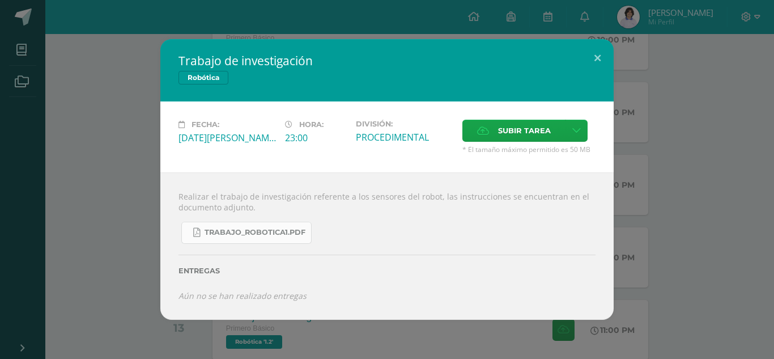  Describe the element at coordinates (242, 295) in the screenshot. I see `i: Aún no se han realizado entregas` at that location.